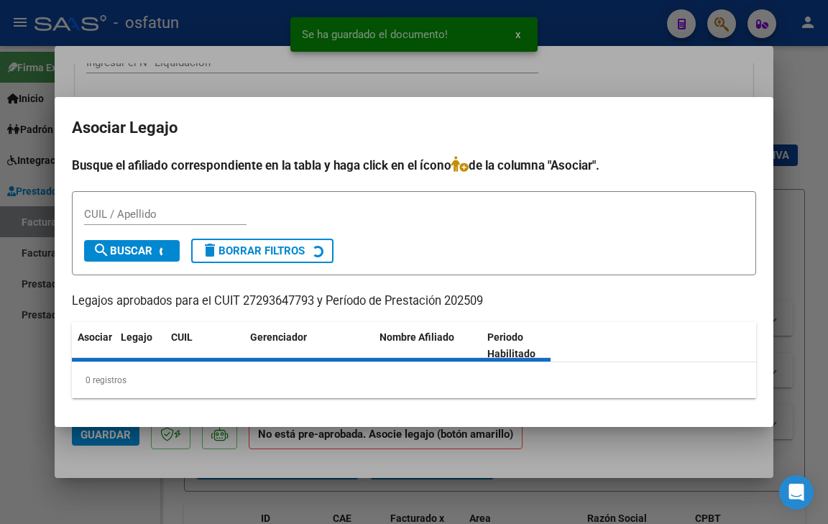 Image resolution: width=828 pixels, height=524 pixels. What do you see at coordinates (140, 346) in the screenshot?
I see `datatable-header-cell: Legajo` at bounding box center [140, 346].